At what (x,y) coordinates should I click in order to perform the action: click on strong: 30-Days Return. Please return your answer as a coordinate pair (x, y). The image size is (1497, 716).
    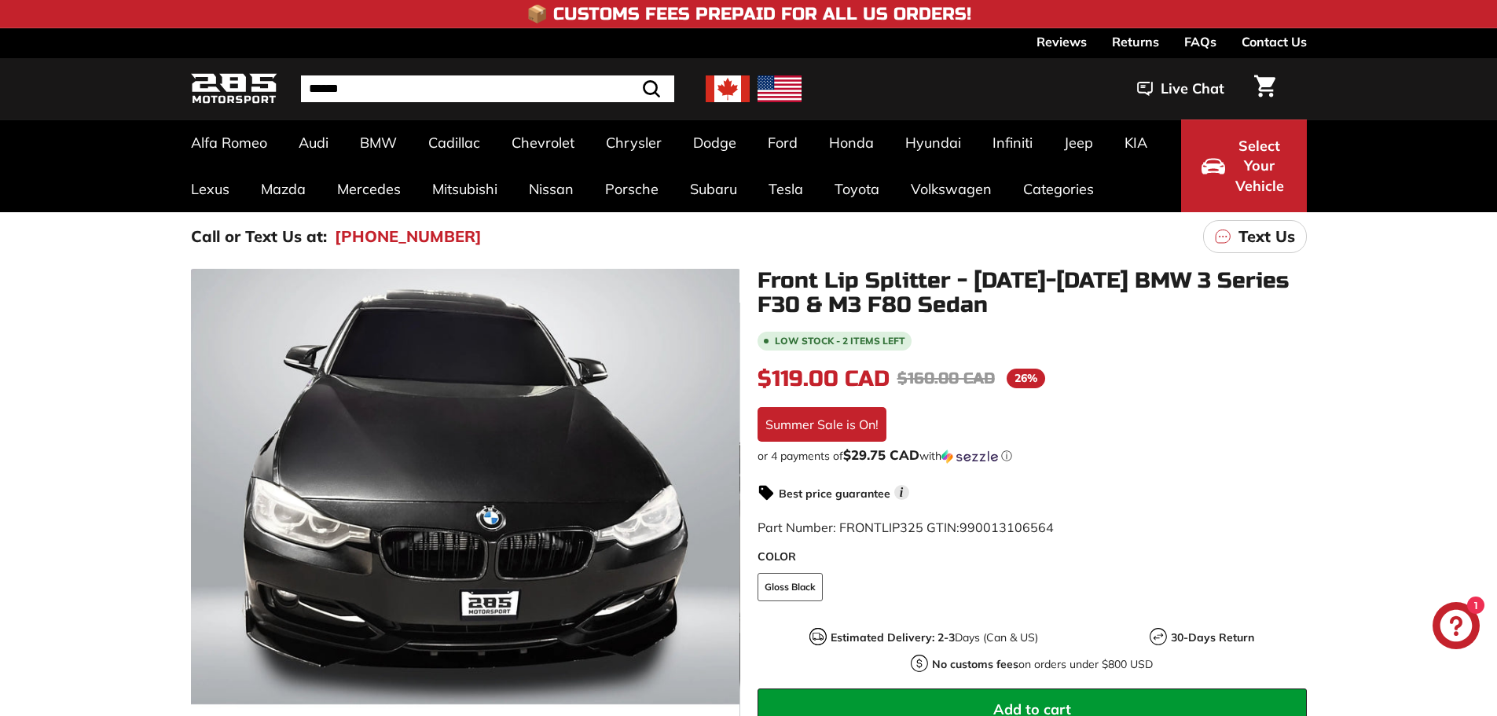
    Looking at the image, I should click on (1213, 637).